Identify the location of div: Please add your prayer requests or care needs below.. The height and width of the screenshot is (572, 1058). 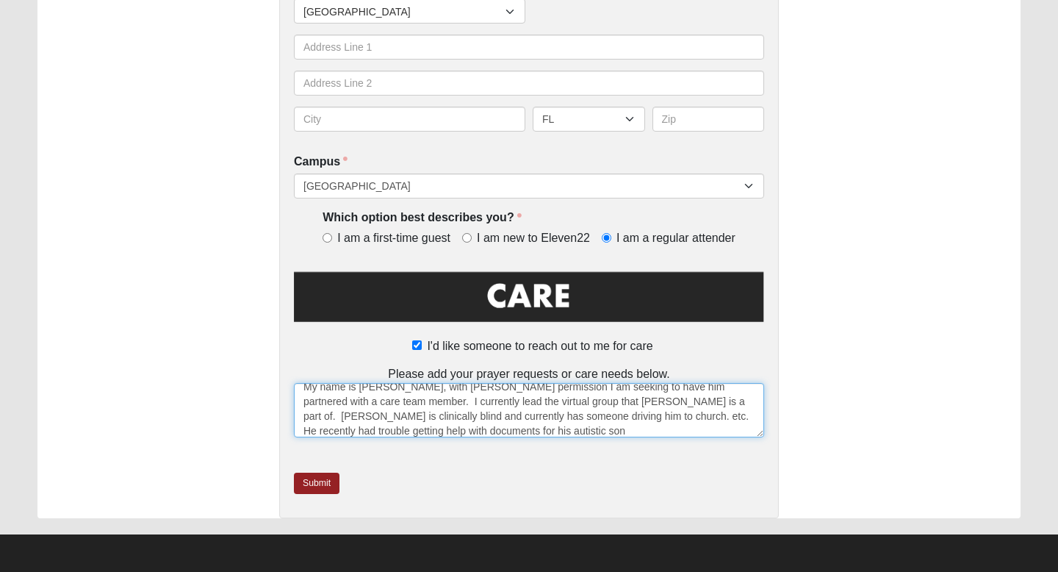
(529, 401).